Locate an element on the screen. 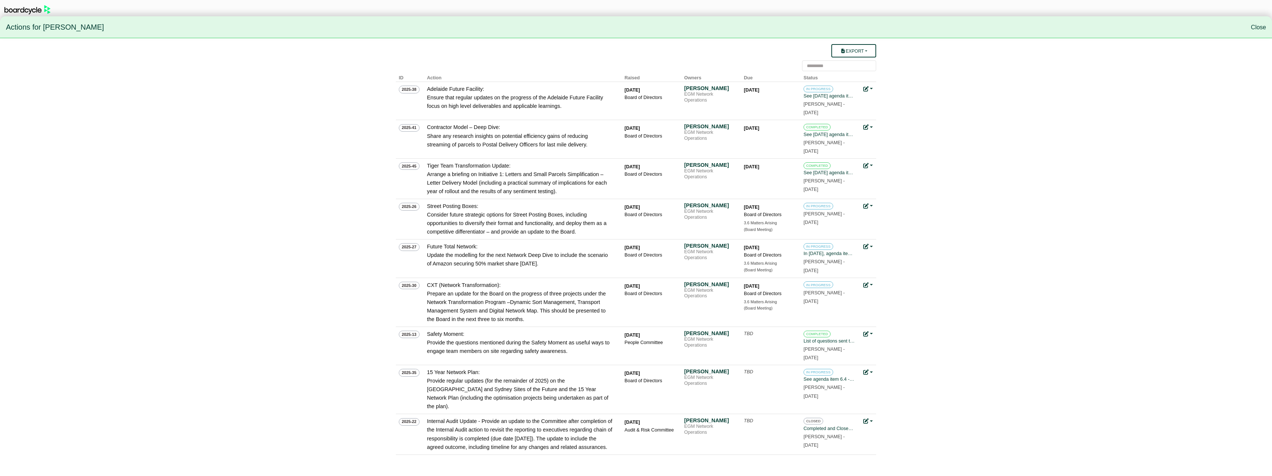 This screenshot has height=476, width=1272. span: 2025-38 is located at coordinates (409, 89).